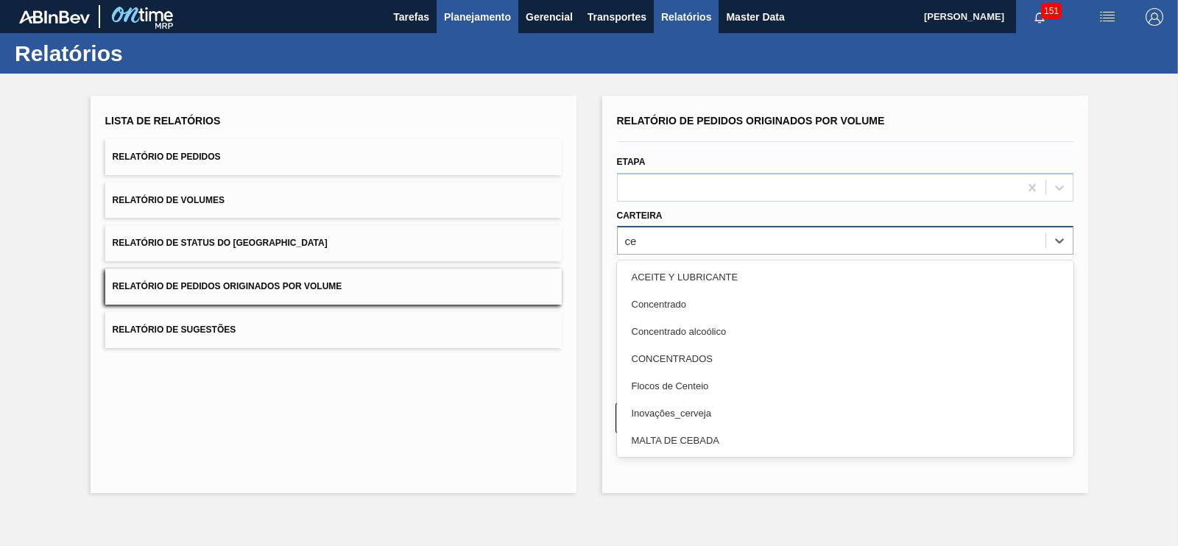  I want to click on span: Relatório de Sugestões, so click(174, 330).